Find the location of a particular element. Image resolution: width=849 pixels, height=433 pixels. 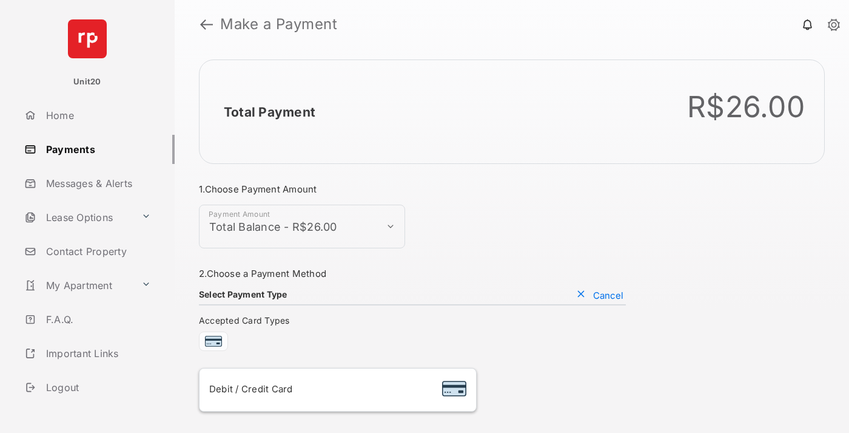

a: Lease Options is located at coordinates (78, 217).